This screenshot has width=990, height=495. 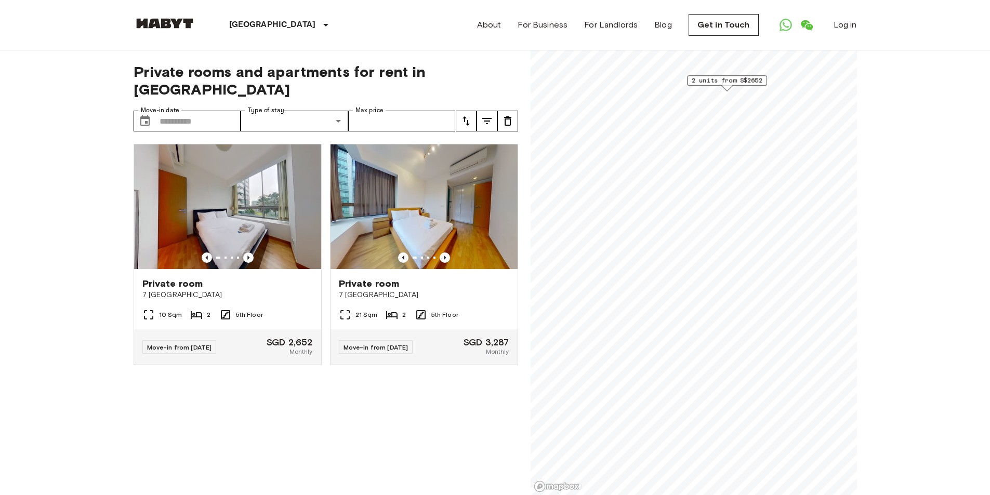 What do you see at coordinates (369, 110) in the screenshot?
I see `label: Max price` at bounding box center [369, 110].